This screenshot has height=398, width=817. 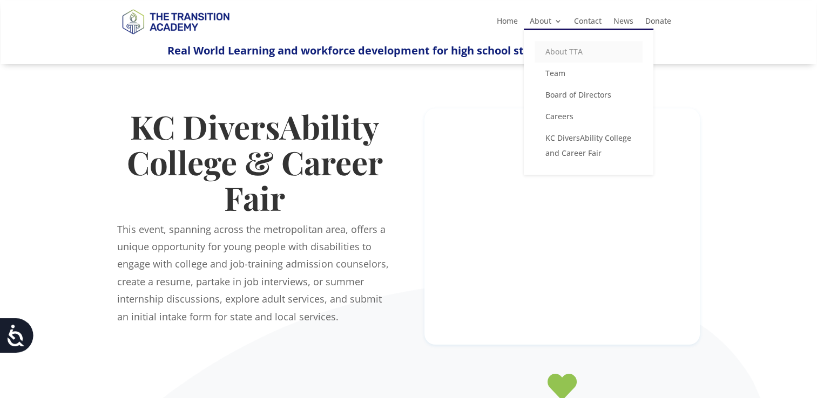 I want to click on a: Board of Directors, so click(x=588, y=95).